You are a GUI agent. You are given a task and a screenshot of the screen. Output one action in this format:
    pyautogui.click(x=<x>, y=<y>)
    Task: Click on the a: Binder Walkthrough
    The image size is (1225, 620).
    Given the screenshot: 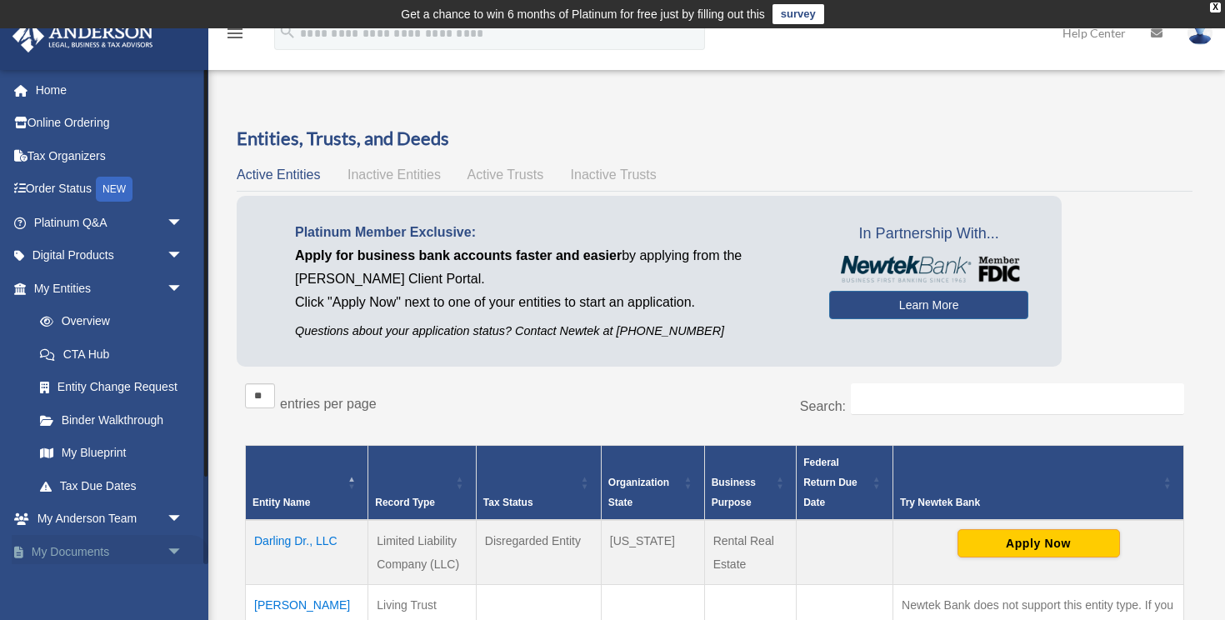 What is the action you would take?
    pyautogui.click(x=112, y=420)
    